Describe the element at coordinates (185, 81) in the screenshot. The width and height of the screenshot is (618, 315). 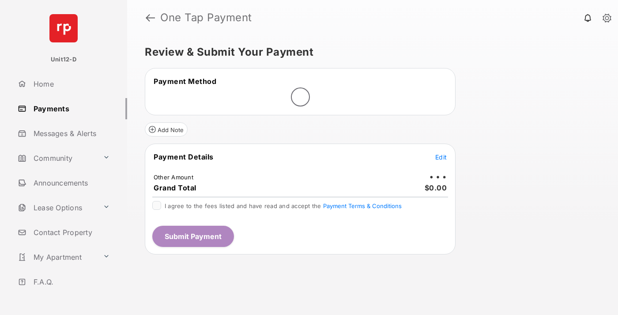
I see `span: Payment Method` at that location.